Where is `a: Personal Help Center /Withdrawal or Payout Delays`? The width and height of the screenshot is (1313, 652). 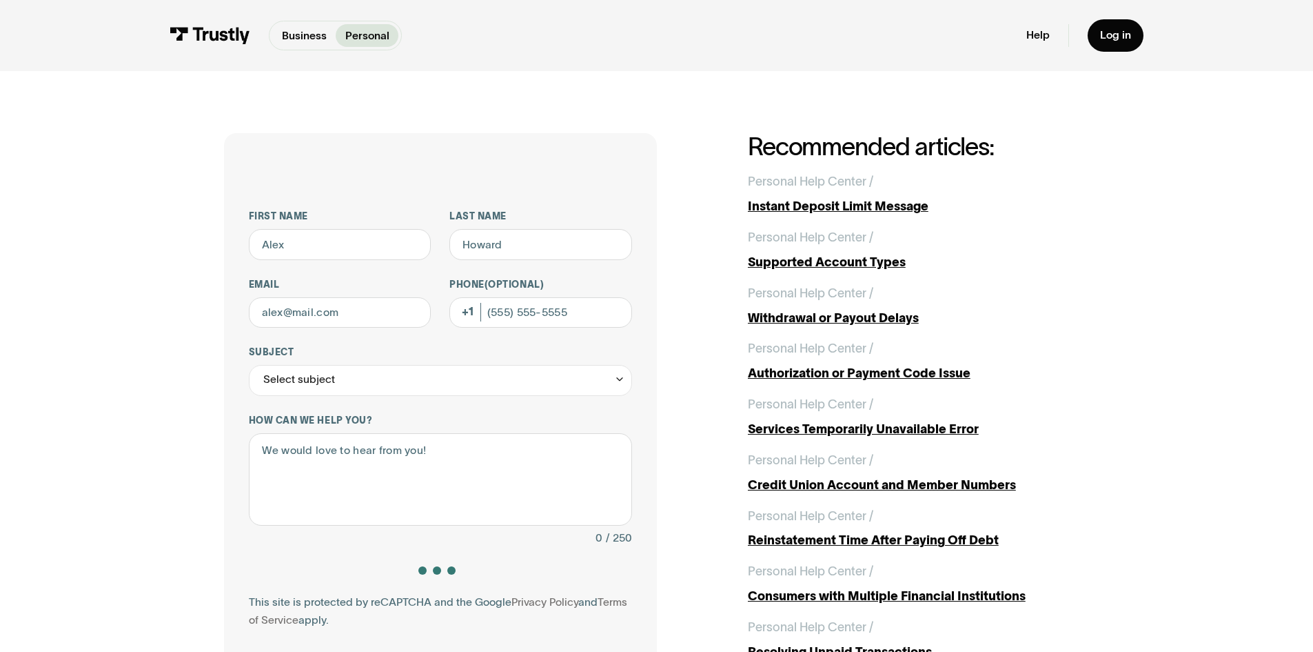
a: Personal Help Center /Withdrawal or Payout Delays is located at coordinates (919, 305).